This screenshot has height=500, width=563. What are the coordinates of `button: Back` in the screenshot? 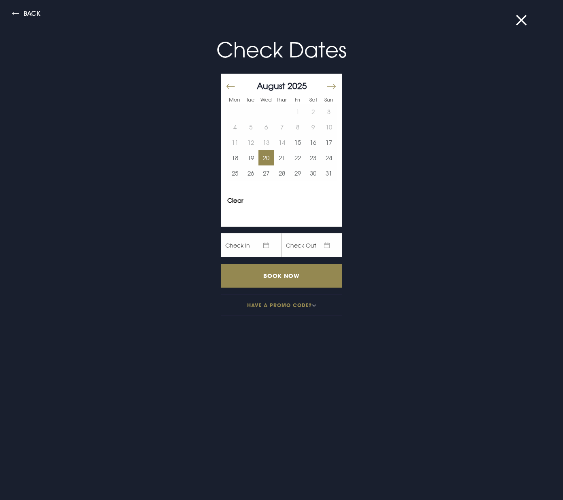 It's located at (26, 15).